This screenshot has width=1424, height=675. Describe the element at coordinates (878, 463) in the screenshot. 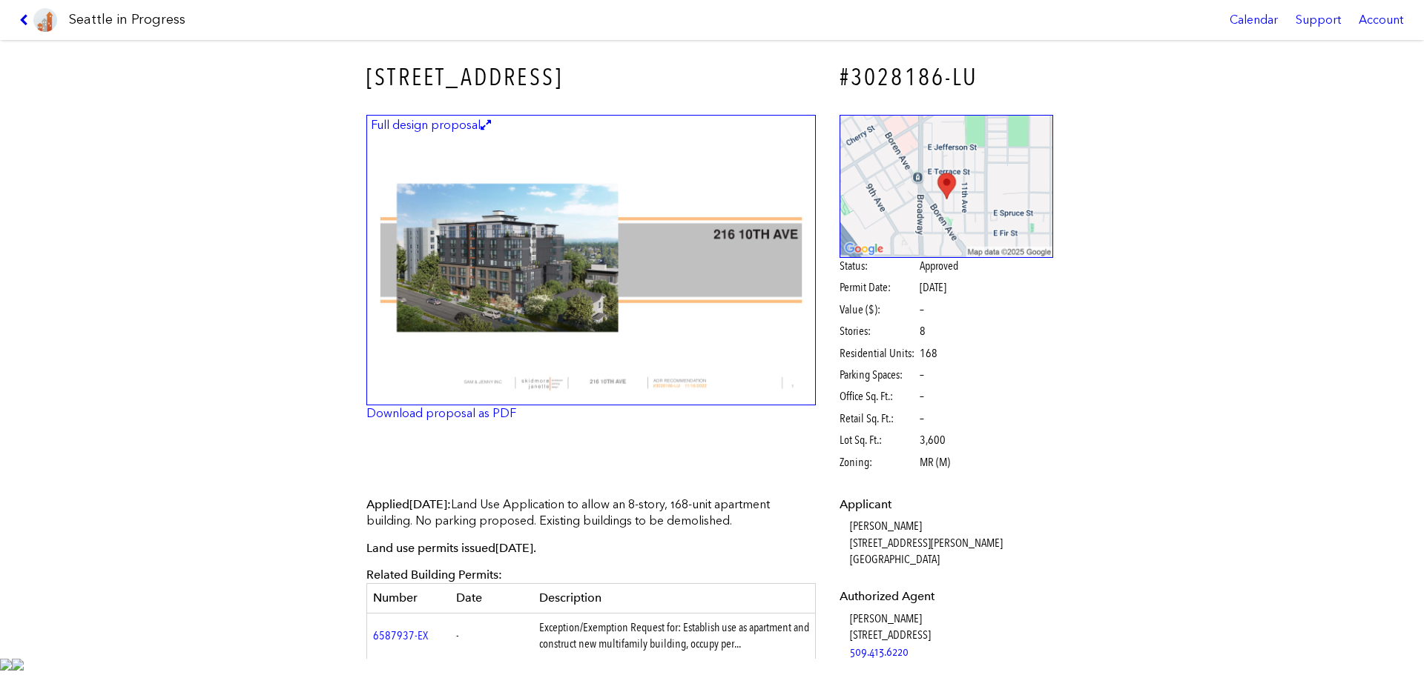

I see `span: Zoning:` at that location.